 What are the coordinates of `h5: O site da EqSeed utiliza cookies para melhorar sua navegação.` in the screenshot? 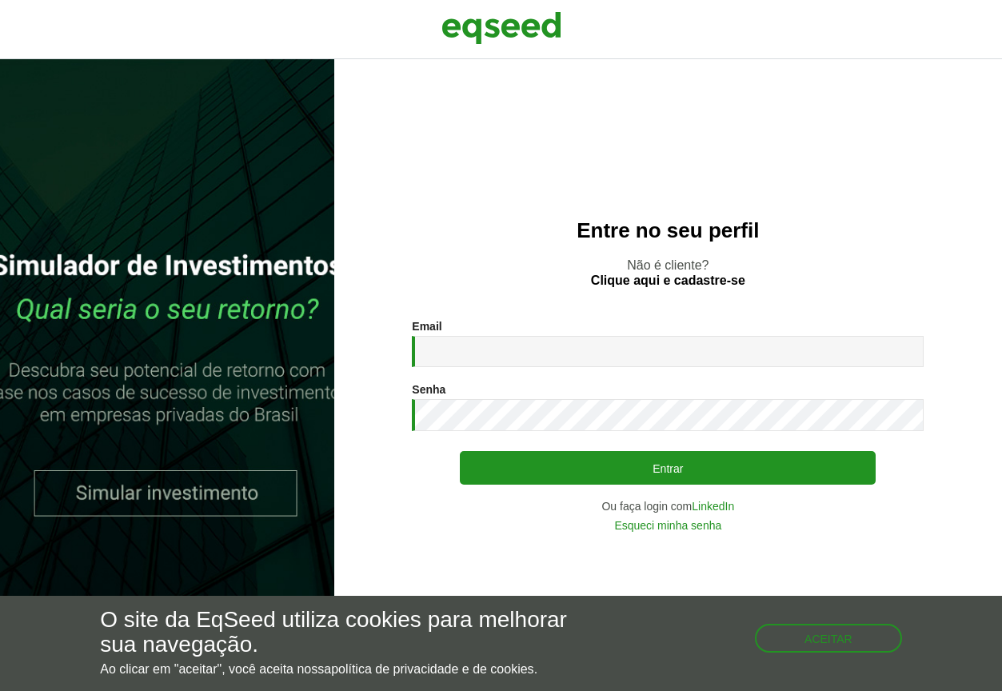 It's located at (340, 632).